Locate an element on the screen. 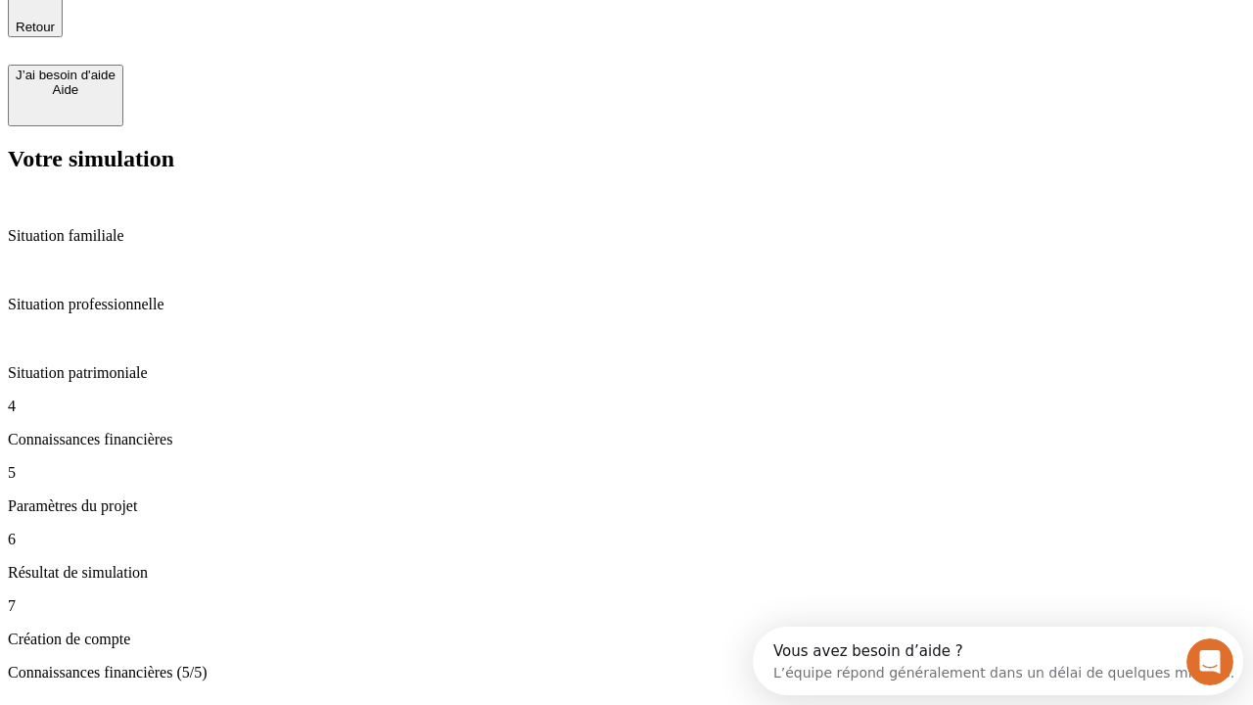 This screenshot has width=1253, height=705. p: 6 is located at coordinates (626, 539).